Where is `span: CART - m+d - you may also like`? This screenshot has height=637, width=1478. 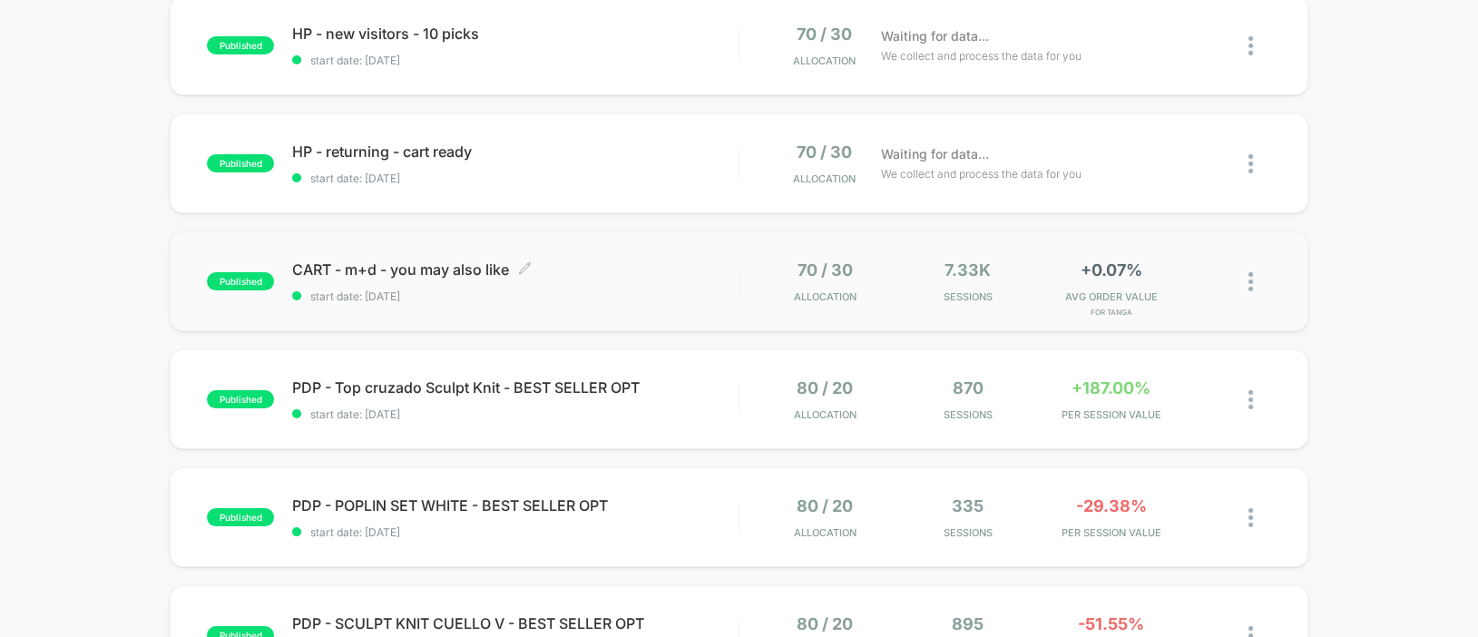
span: CART - m+d - you may also like is located at coordinates (515, 270).